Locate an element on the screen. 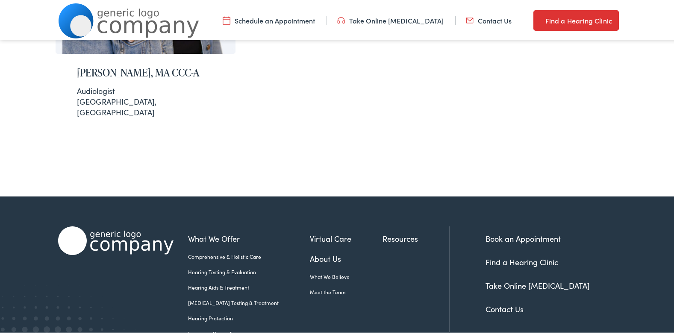 The height and width of the screenshot is (334, 674). a: Hearing Aids & Treatment is located at coordinates (249, 286).